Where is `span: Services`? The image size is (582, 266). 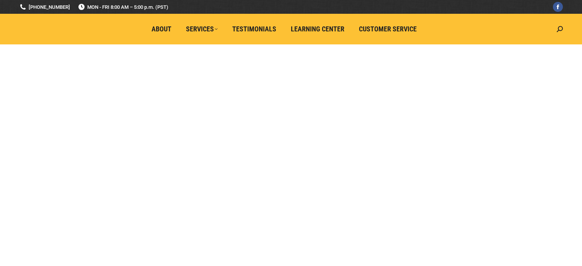
span: Services is located at coordinates (202, 29).